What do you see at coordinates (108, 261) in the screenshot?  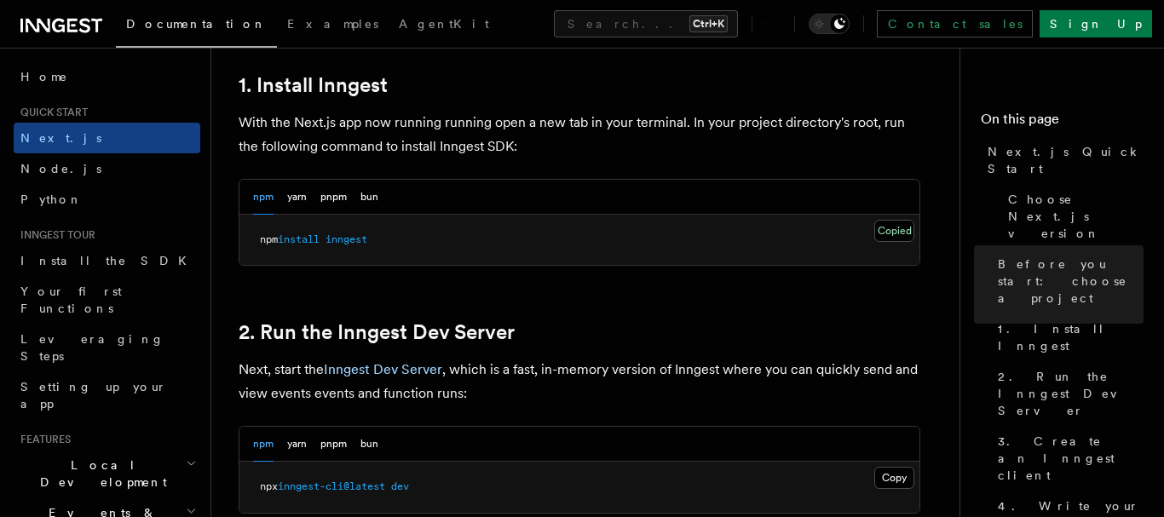 I see `span: Install the SDK` at bounding box center [108, 261].